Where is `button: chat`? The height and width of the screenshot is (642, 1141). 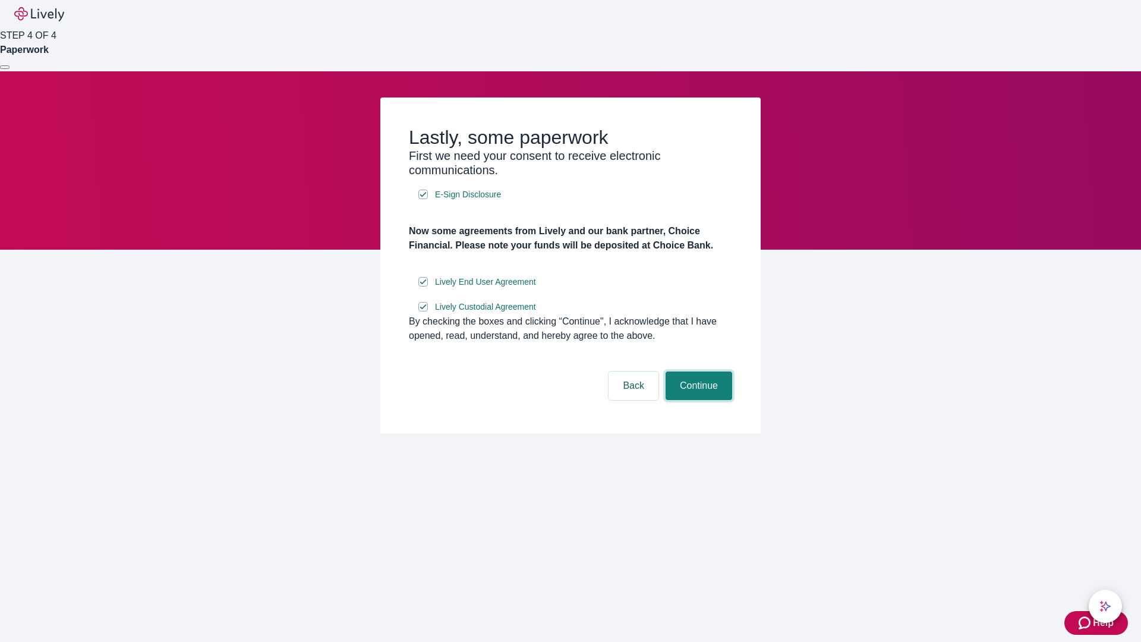 button: chat is located at coordinates (1105, 606).